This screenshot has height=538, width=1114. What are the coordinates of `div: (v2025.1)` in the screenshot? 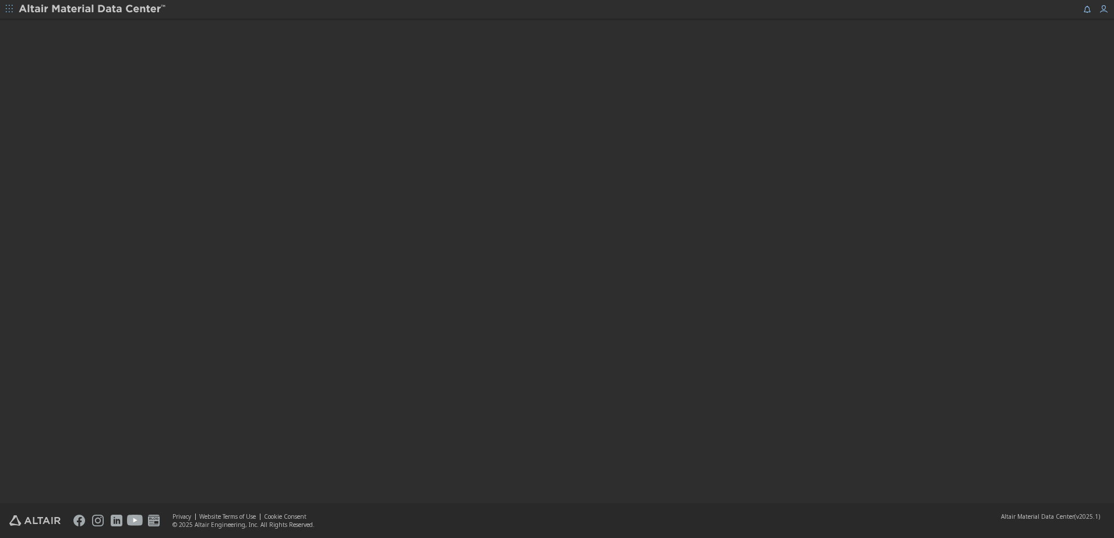 It's located at (1050, 517).